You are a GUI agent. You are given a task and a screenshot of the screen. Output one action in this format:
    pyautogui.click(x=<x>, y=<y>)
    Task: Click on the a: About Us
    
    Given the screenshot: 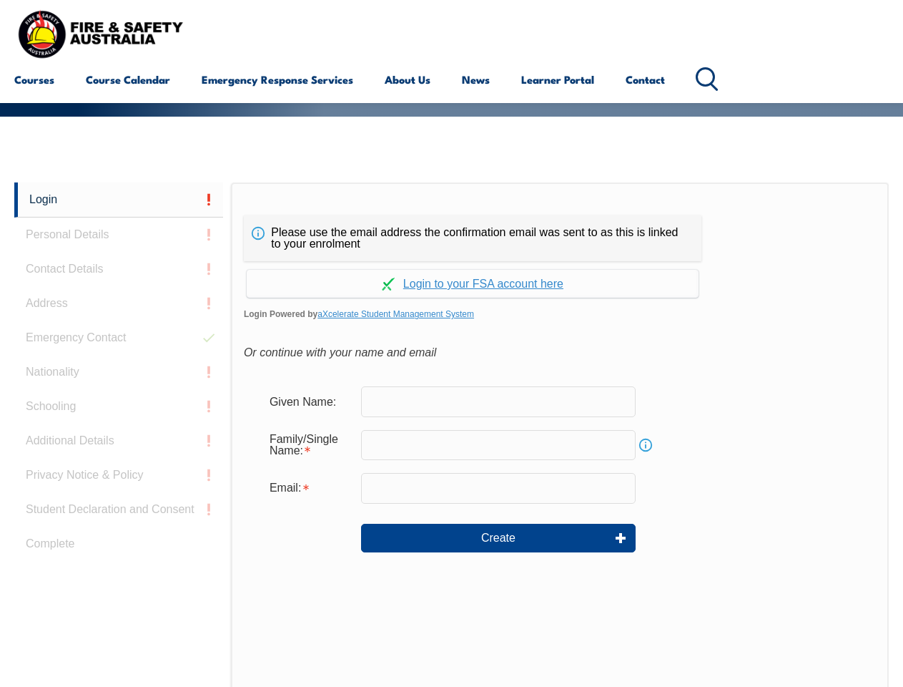 What is the action you would take?
    pyautogui.click(x=408, y=79)
    